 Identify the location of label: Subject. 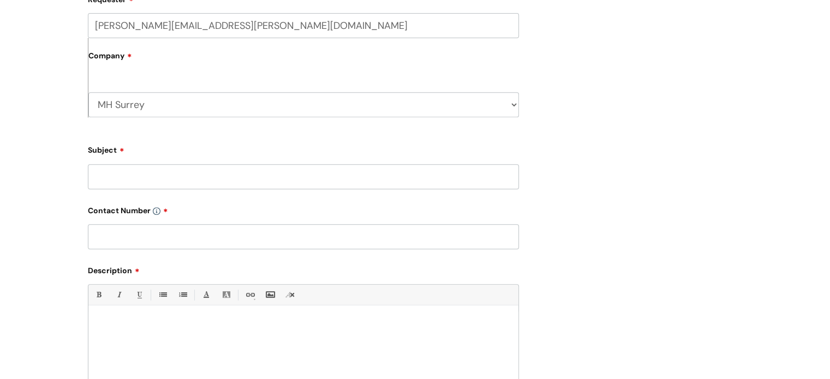
(303, 148).